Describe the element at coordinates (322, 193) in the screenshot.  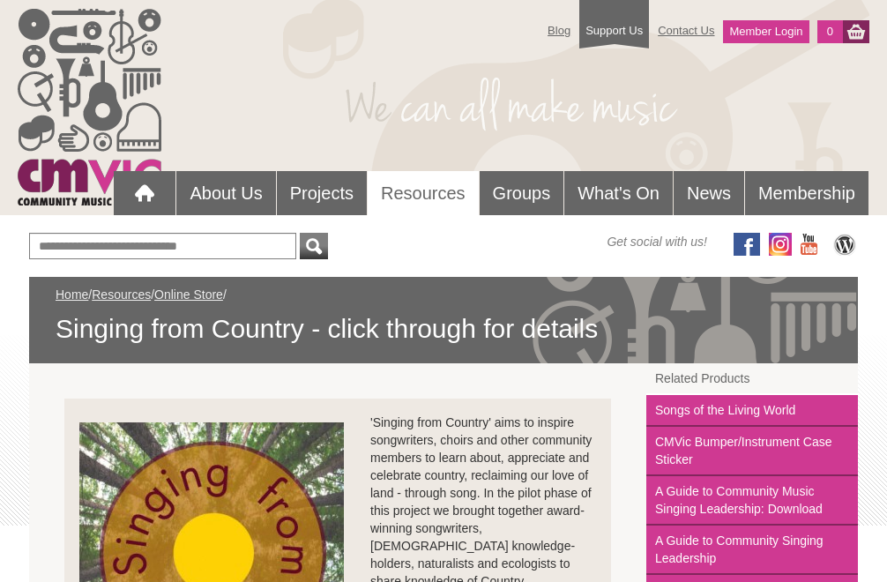
I see `a: Projects` at that location.